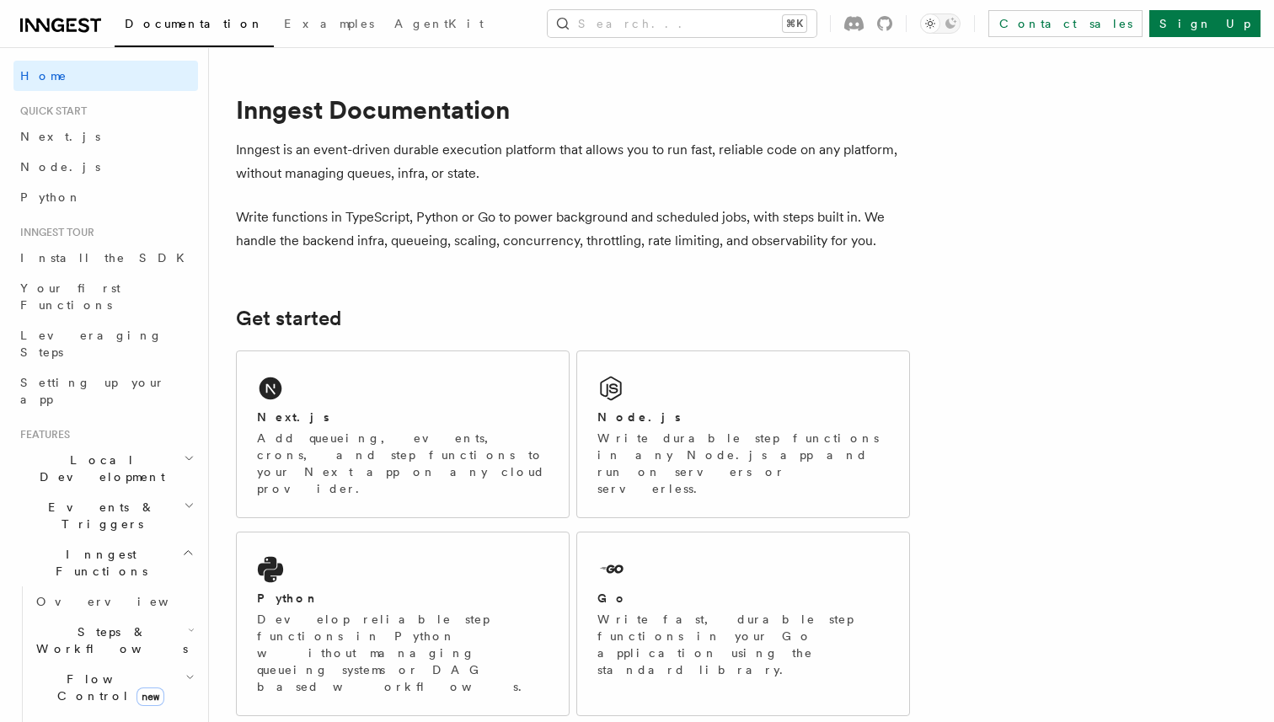 The image size is (1274, 722). I want to click on button: Steps & Workflows, so click(114, 640).